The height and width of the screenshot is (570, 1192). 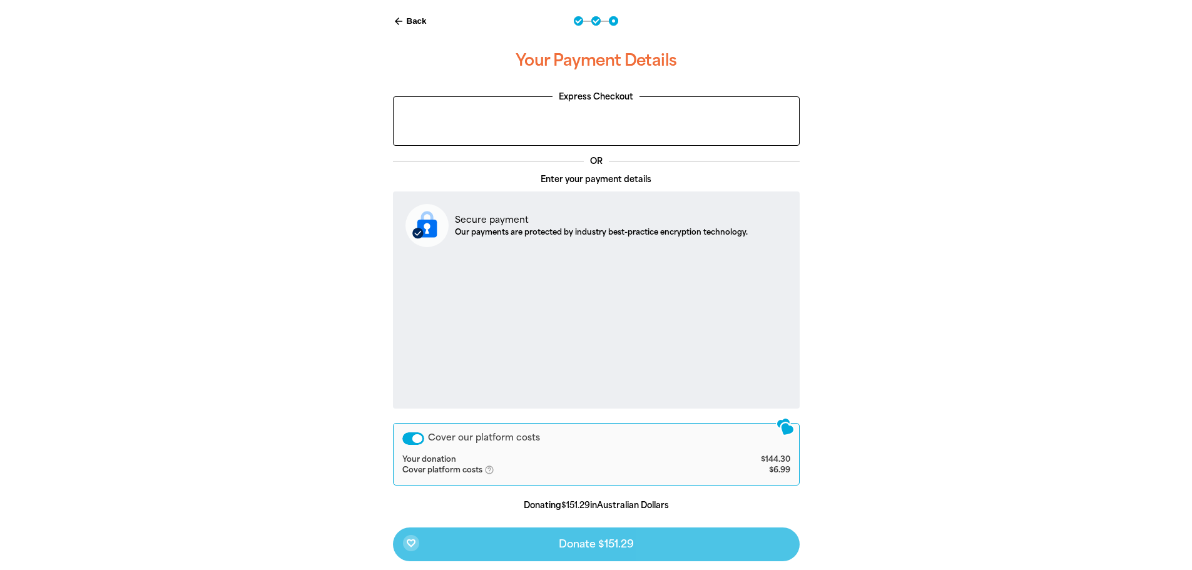 I want to click on p: Enter your payment details, so click(x=596, y=180).